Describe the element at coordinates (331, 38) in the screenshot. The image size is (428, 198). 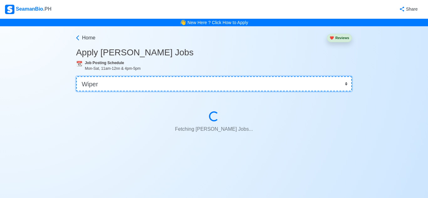
I see `span: heart` at that location.